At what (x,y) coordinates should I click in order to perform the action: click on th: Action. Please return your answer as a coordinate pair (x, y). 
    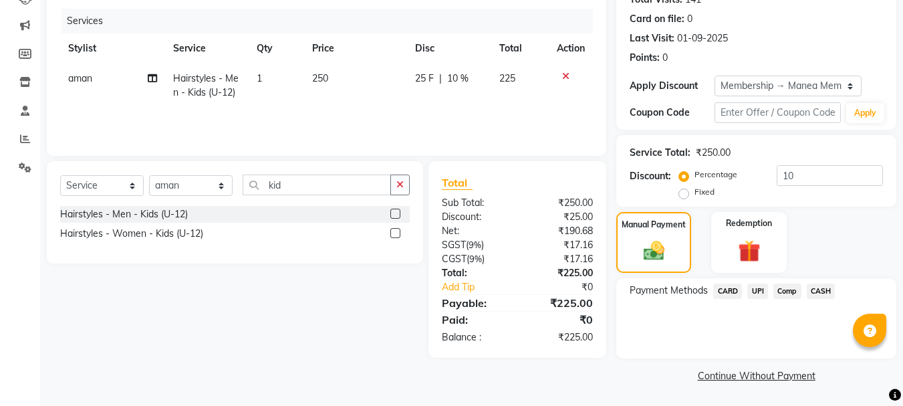
    Looking at the image, I should click on (571, 48).